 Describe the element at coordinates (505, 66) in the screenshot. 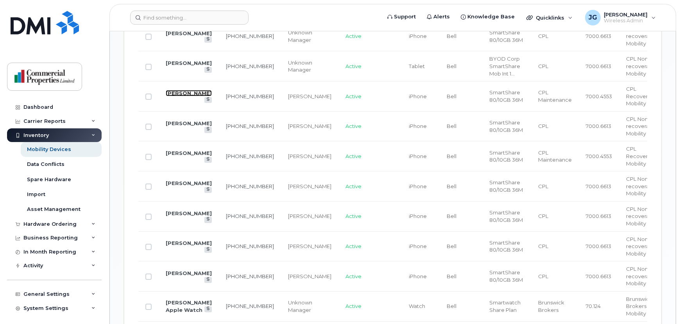

I see `span: BYOD Corp SmartShare Mob Int 10` at that location.